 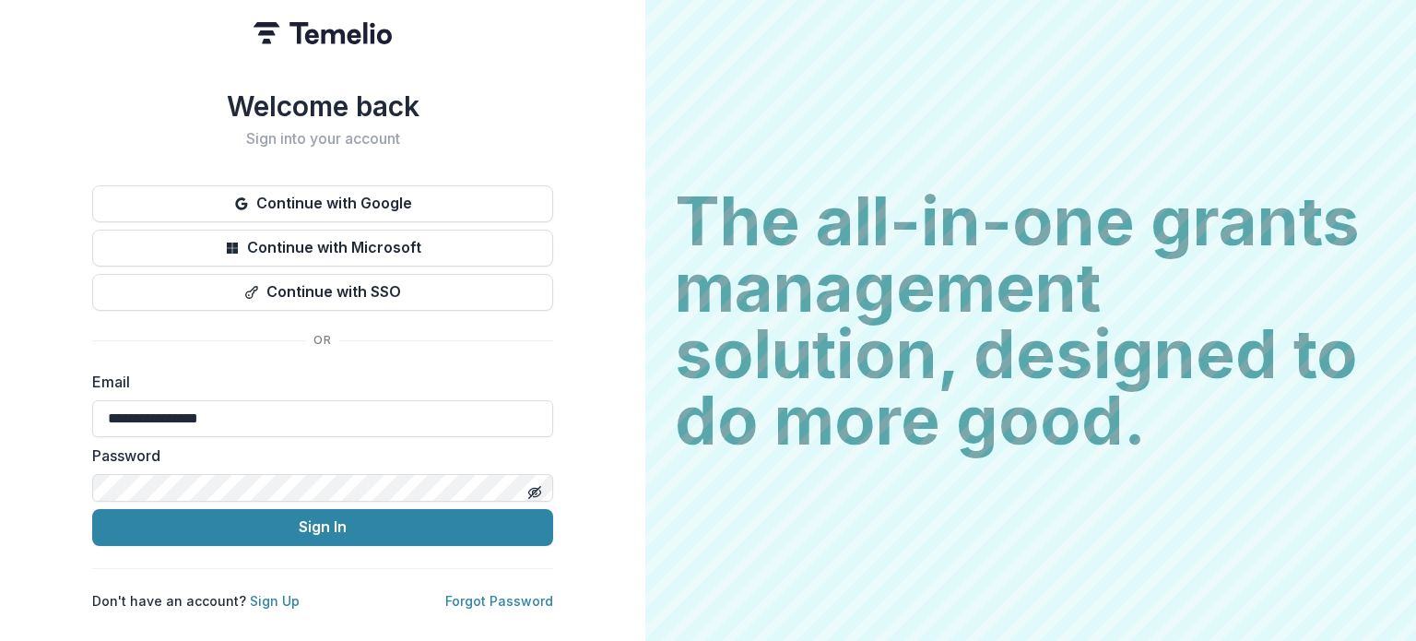 What do you see at coordinates (323, 106) in the screenshot?
I see `h1: Welcome back` at bounding box center [323, 106].